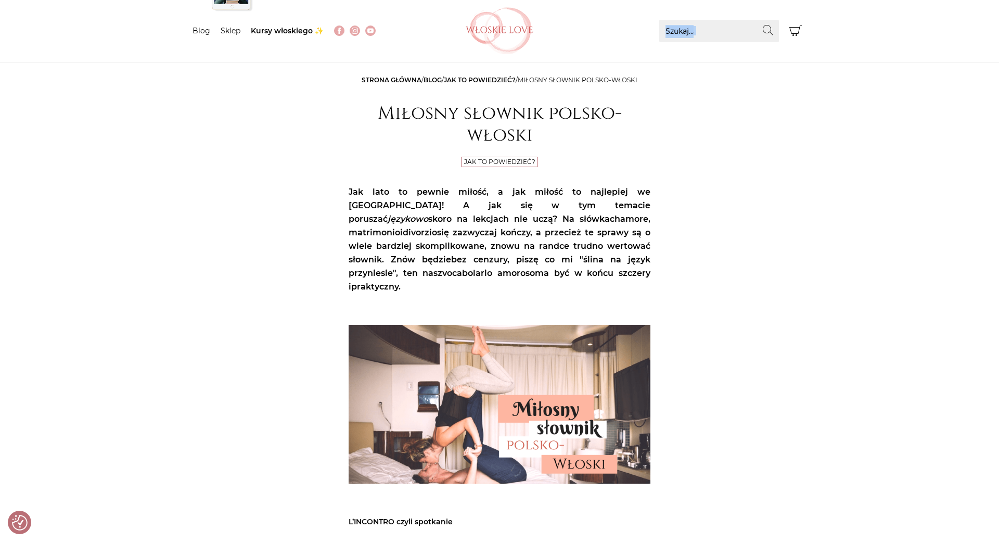 The height and width of the screenshot is (542, 999). Describe the element at coordinates (420, 232) in the screenshot. I see `strong: divorzio` at that location.